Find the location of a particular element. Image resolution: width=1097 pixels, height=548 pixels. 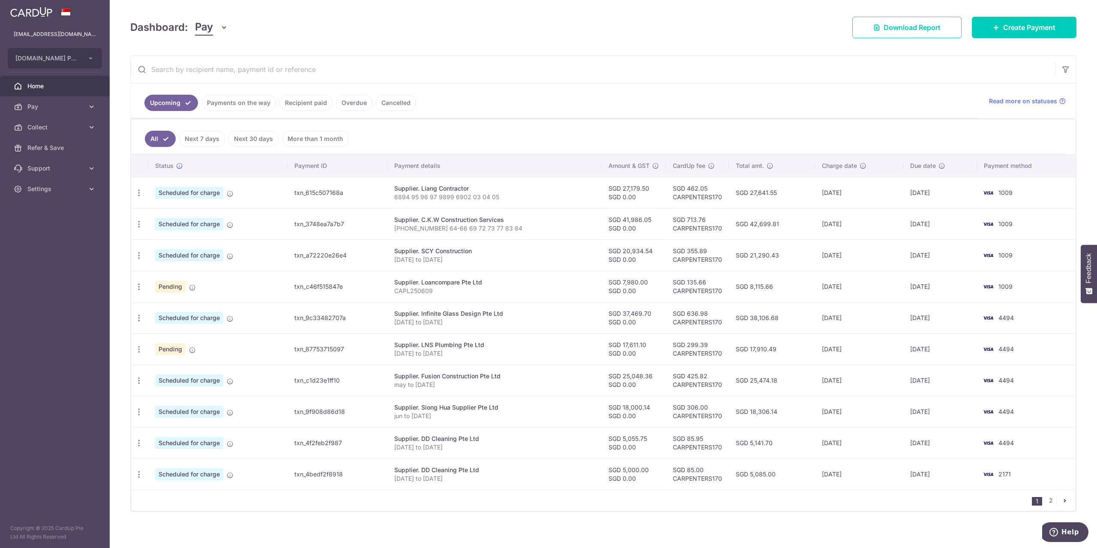

span: Amount & GST is located at coordinates (629, 166).